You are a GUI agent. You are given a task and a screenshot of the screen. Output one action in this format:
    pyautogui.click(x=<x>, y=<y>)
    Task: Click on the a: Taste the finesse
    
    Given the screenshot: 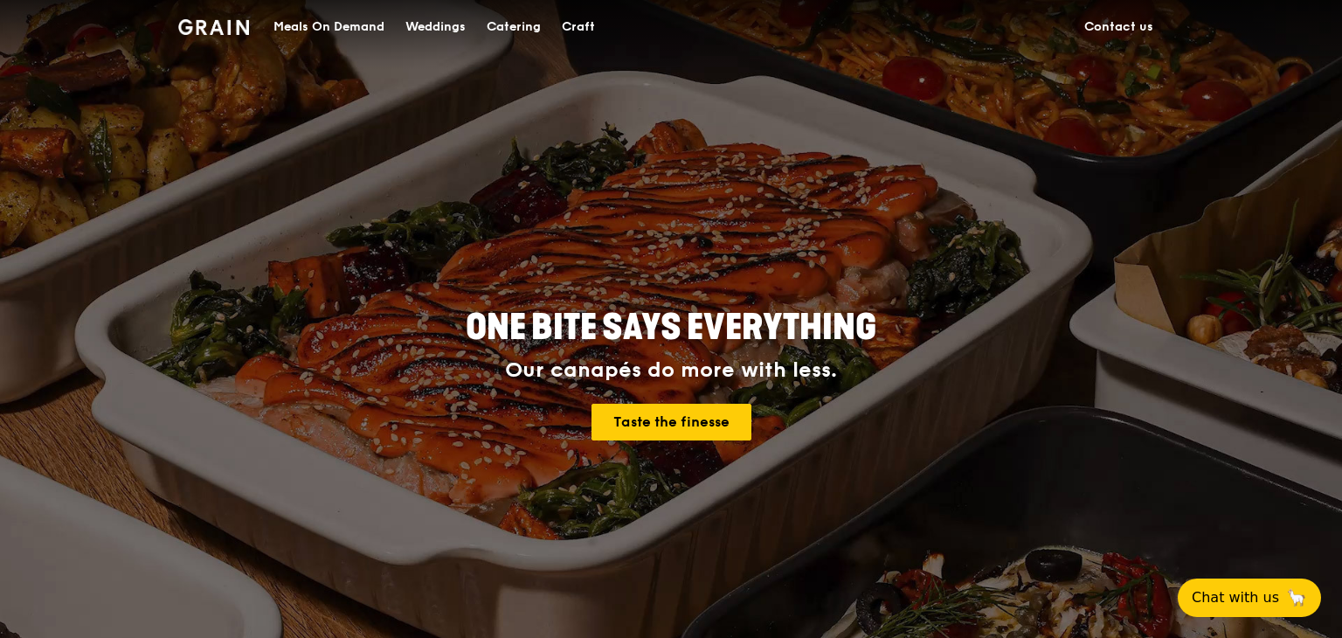 What is the action you would take?
    pyautogui.click(x=671, y=422)
    